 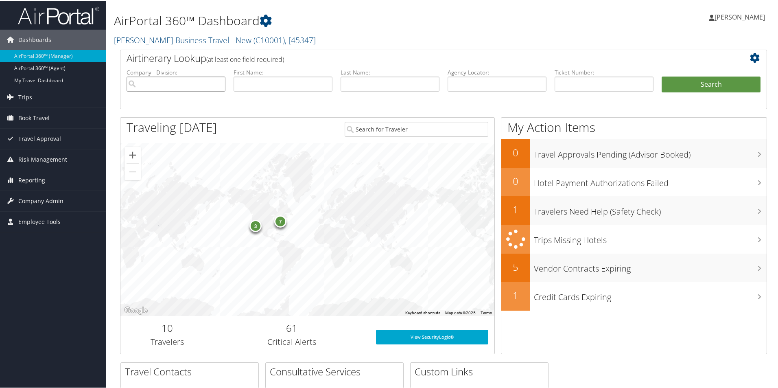 What do you see at coordinates (650, 294) in the screenshot?
I see `h3: Credit Cards Expiring` at bounding box center [650, 294].